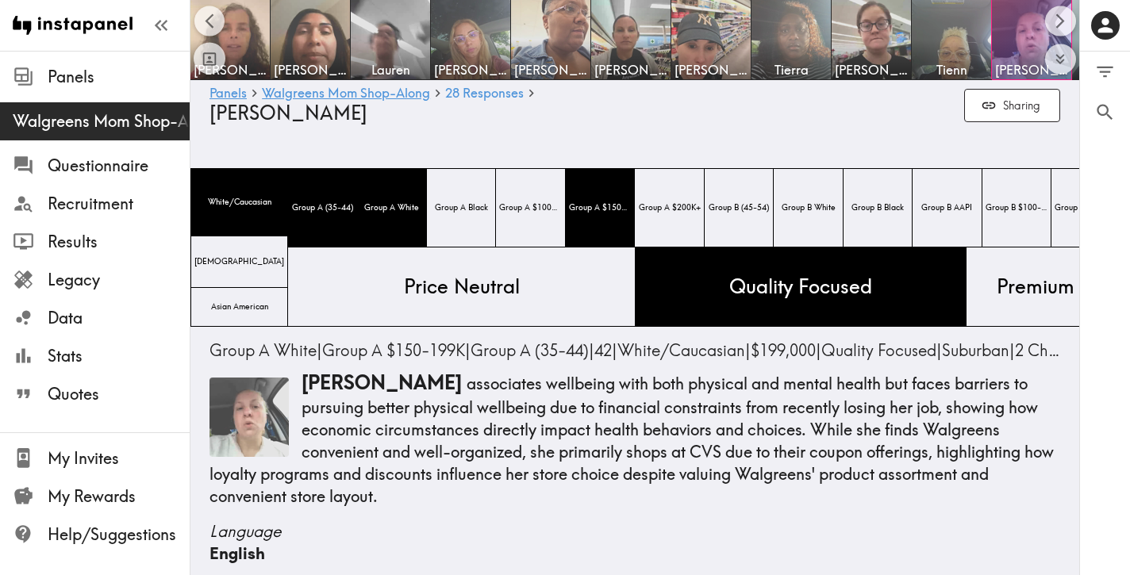  I want to click on span: Group A Black, so click(461, 208).